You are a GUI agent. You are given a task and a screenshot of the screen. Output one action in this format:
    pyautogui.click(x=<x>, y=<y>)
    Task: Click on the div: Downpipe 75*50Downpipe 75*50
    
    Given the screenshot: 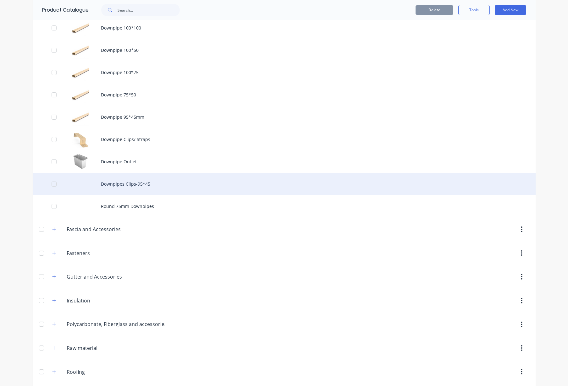 What is the action you would take?
    pyautogui.click(x=284, y=95)
    